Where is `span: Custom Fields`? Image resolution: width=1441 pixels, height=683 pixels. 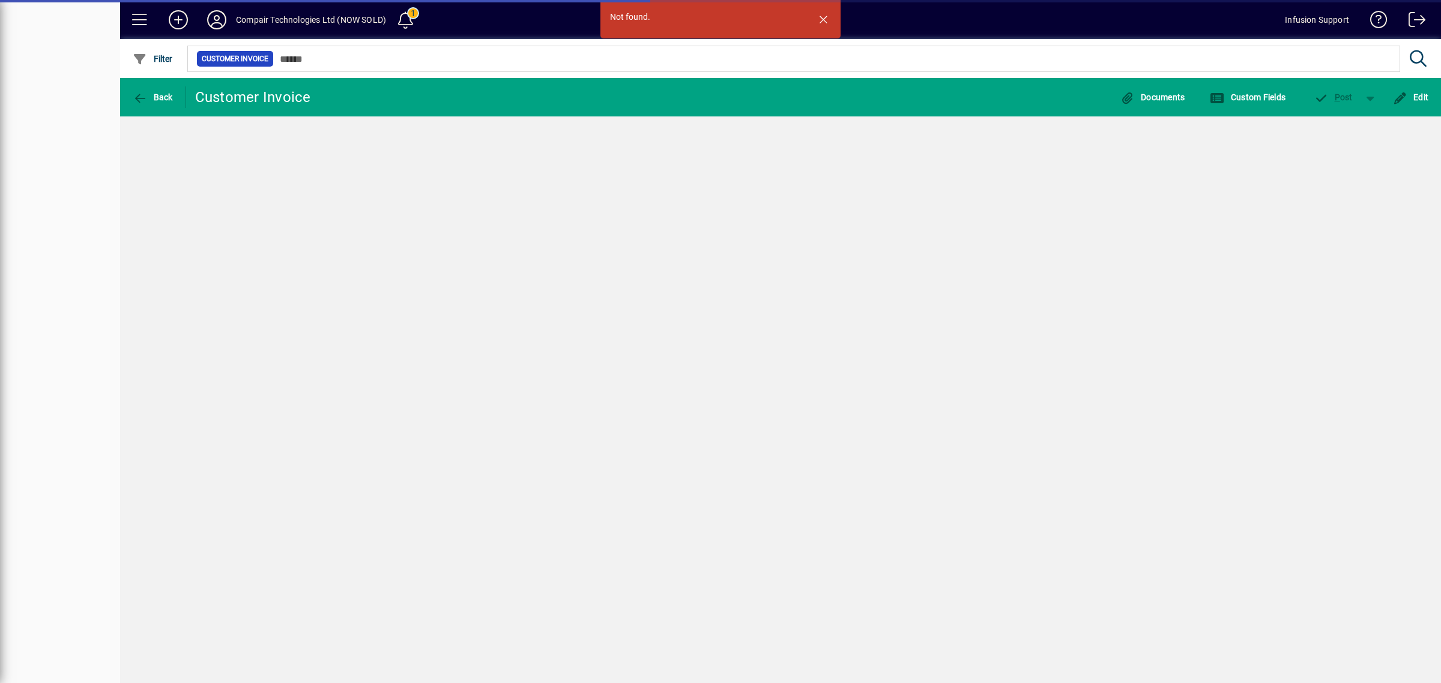 span: Custom Fields is located at coordinates (1248, 97).